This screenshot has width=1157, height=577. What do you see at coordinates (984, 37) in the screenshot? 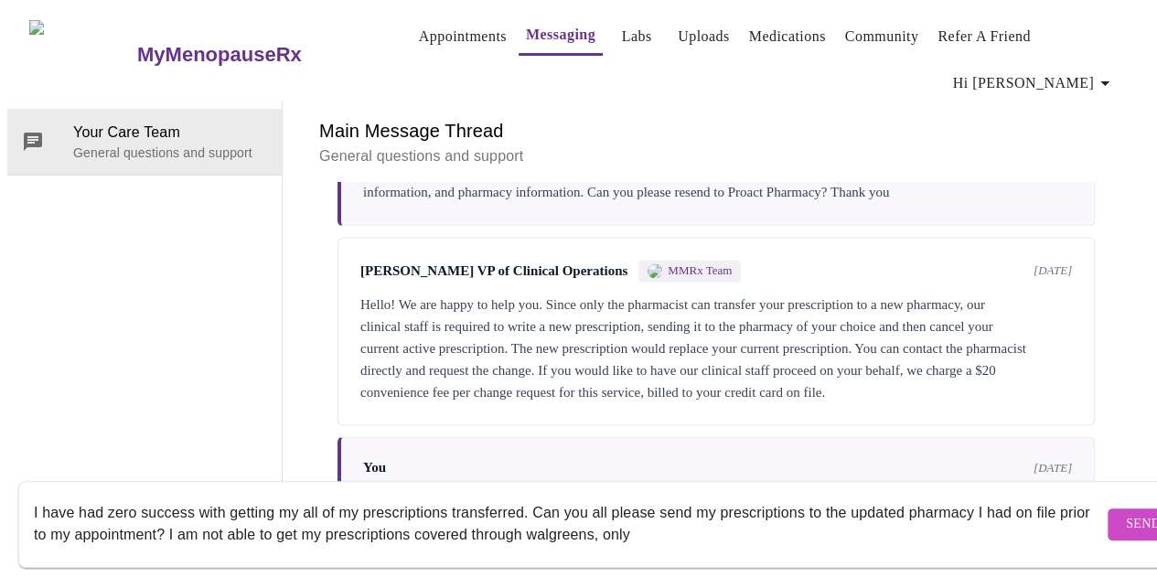
I see `a: Refer a Friend` at bounding box center [984, 37].